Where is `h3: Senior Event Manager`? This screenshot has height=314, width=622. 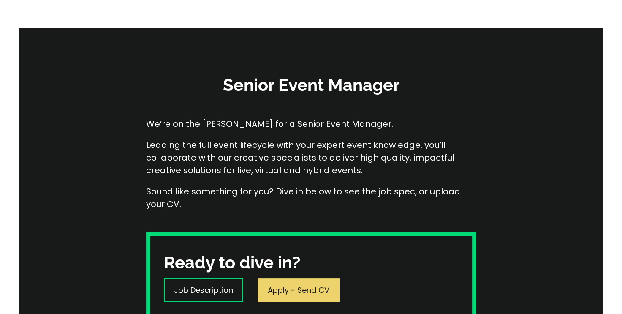 h3: Senior Event Manager is located at coordinates (311, 85).